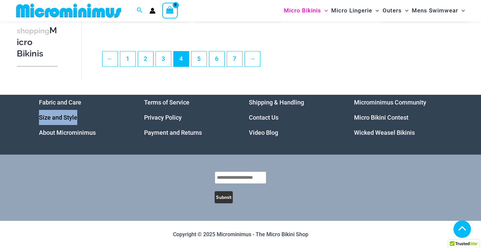  Describe the element at coordinates (435, 10) in the screenshot. I see `span: Mens Swimwear` at that location.